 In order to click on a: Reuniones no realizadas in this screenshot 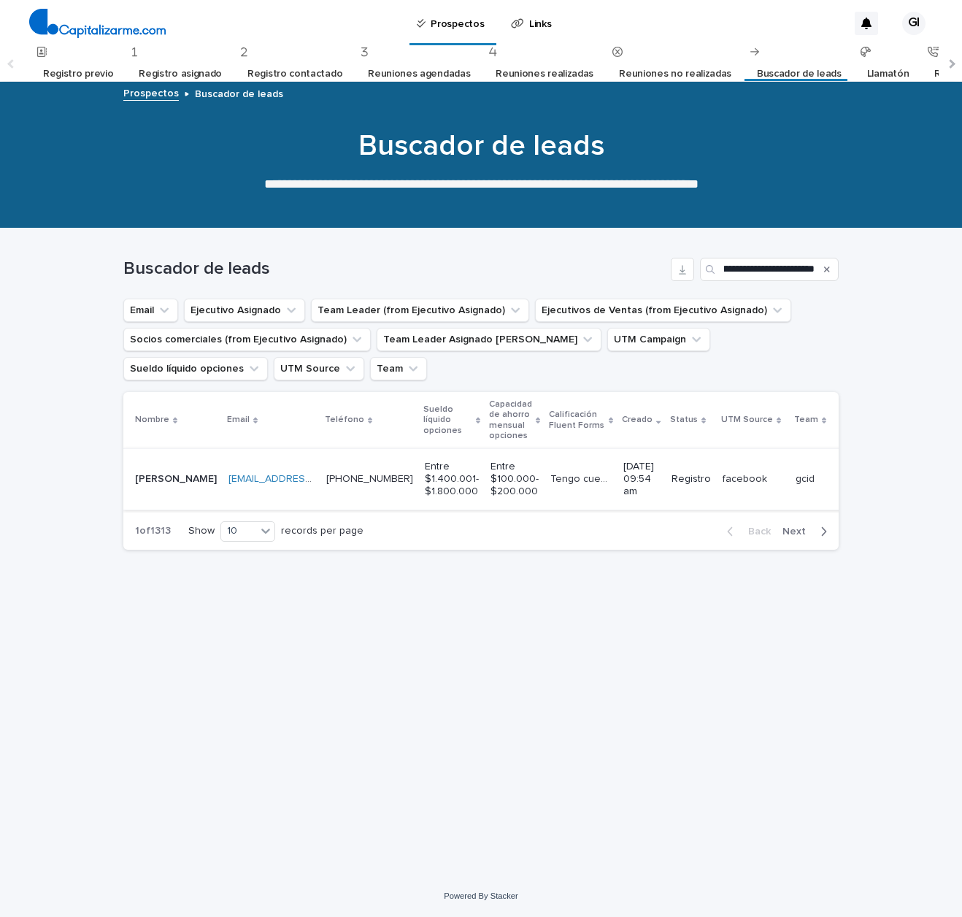, I will do `click(675, 74)`.